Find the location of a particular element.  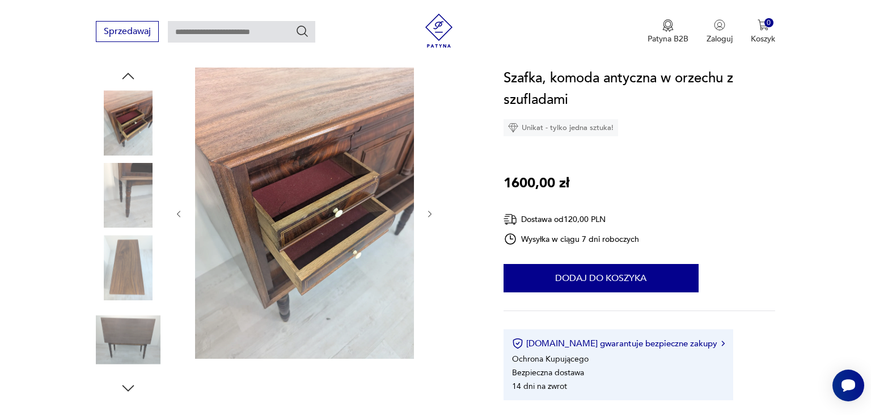

img: Ikona medalu is located at coordinates (668, 26).